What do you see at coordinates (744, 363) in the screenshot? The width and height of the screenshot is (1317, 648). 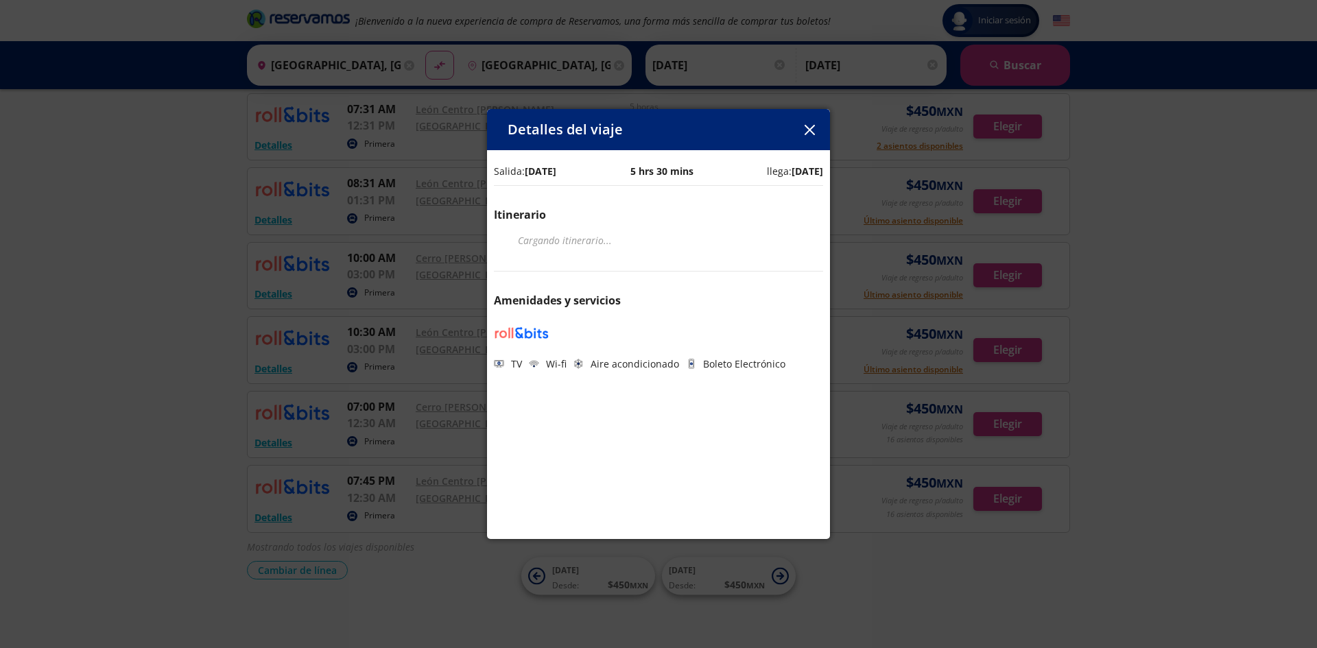 I see `p: Boleto Electrónico` at bounding box center [744, 363].